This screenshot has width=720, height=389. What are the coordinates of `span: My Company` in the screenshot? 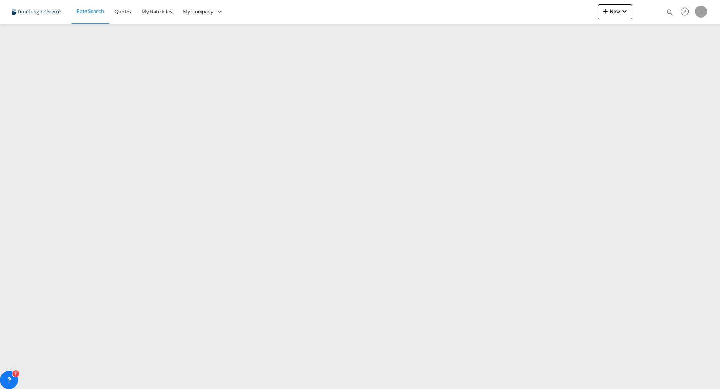 It's located at (198, 12).